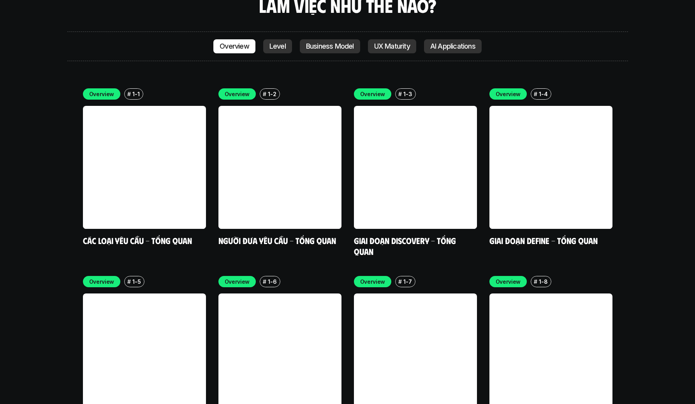 This screenshot has width=695, height=404. What do you see at coordinates (544, 240) in the screenshot?
I see `a: Giai đoạn Define - Tổng quan` at bounding box center [544, 240].